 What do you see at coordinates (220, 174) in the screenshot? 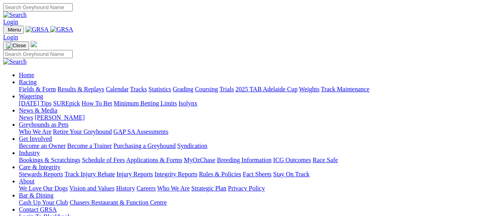
I see `a: Rules & Policies` at bounding box center [220, 174].